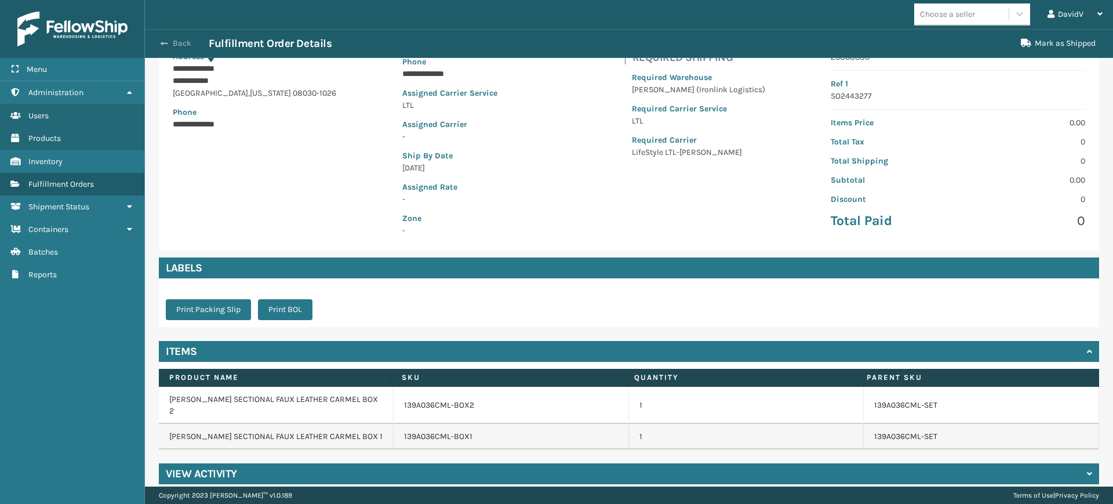  I want to click on p: Total Tax, so click(891, 141).